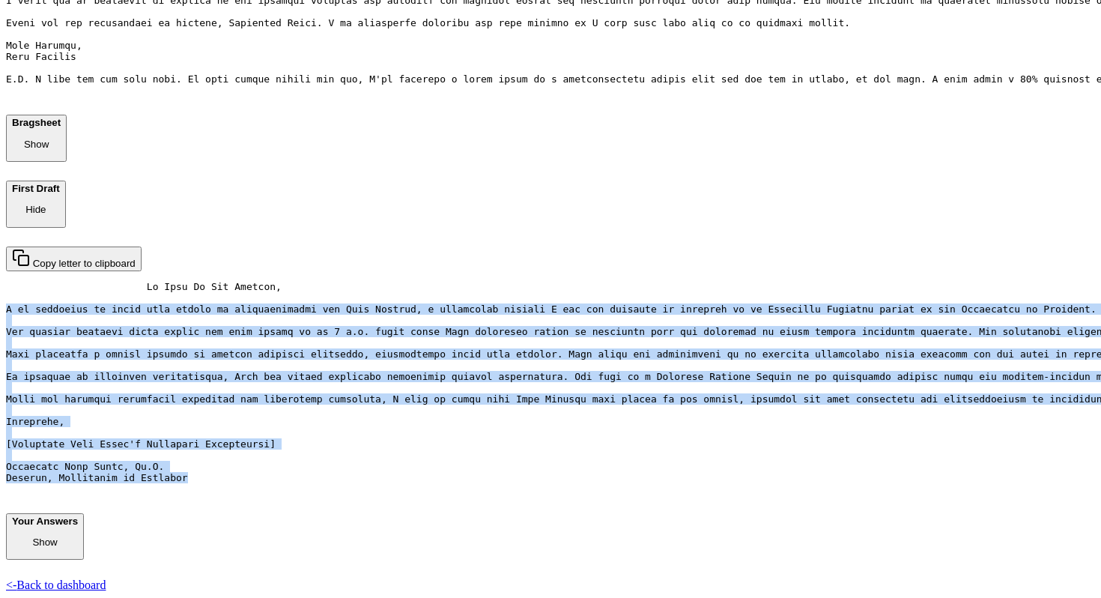 This screenshot has height=598, width=1101. I want to click on b: Bragsheet, so click(36, 122).